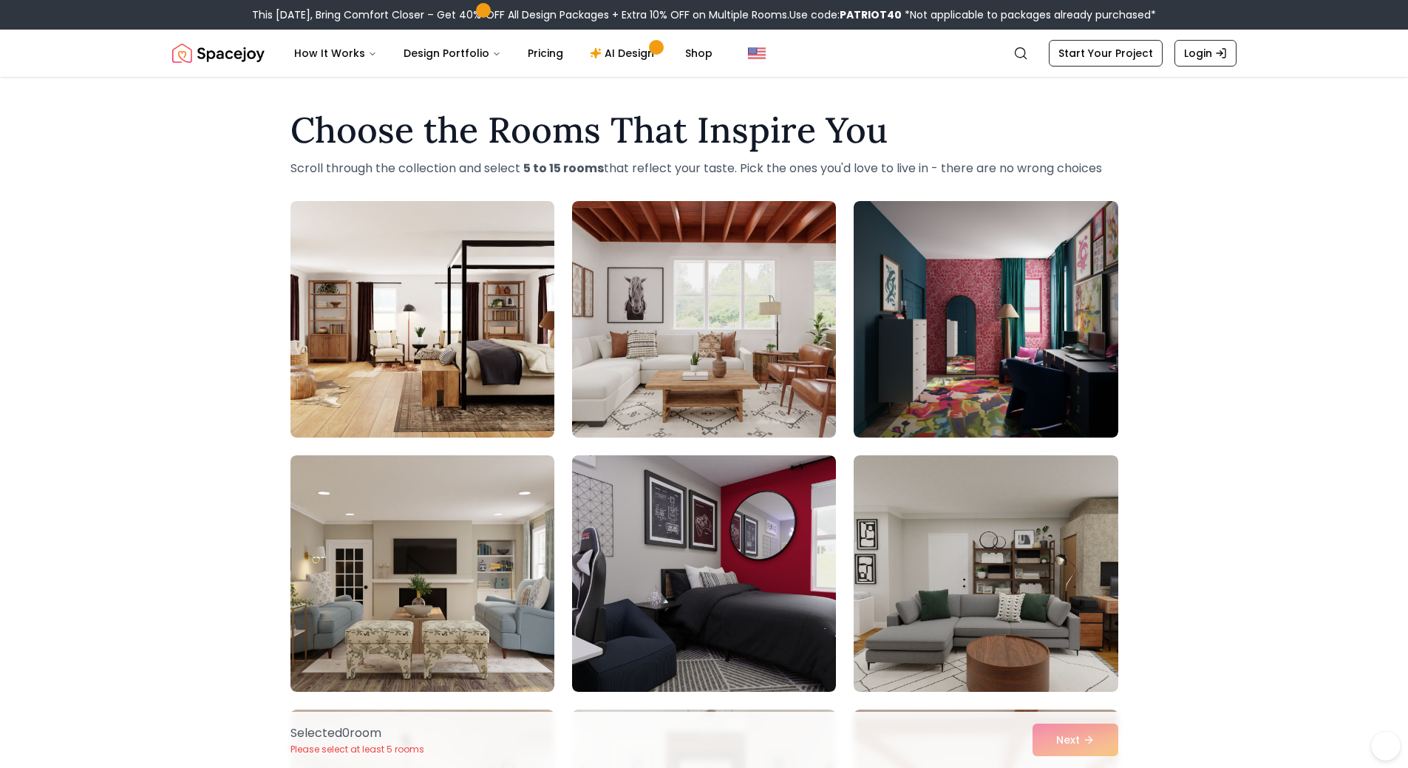 The height and width of the screenshot is (768, 1408). I want to click on a: Start Your Project, so click(1106, 53).